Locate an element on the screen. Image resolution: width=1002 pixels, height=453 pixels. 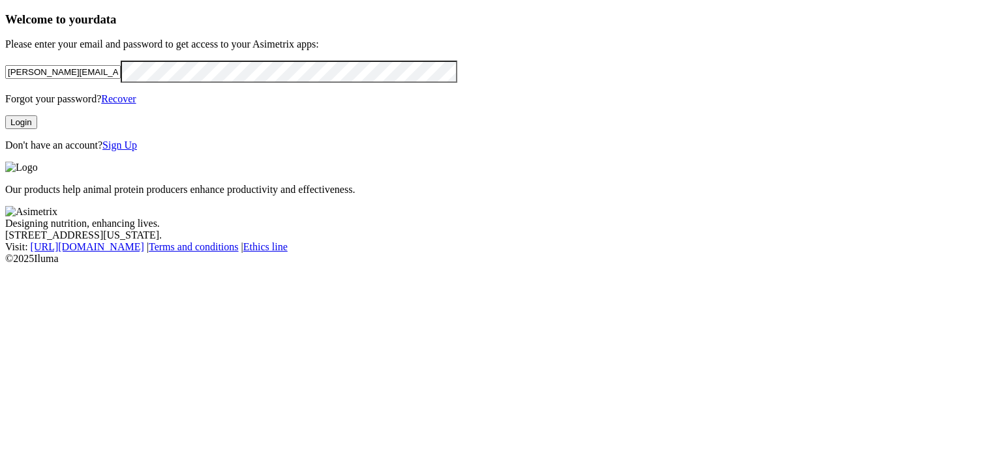
div: Designing nutrition, enhancing lives. is located at coordinates (501, 224).